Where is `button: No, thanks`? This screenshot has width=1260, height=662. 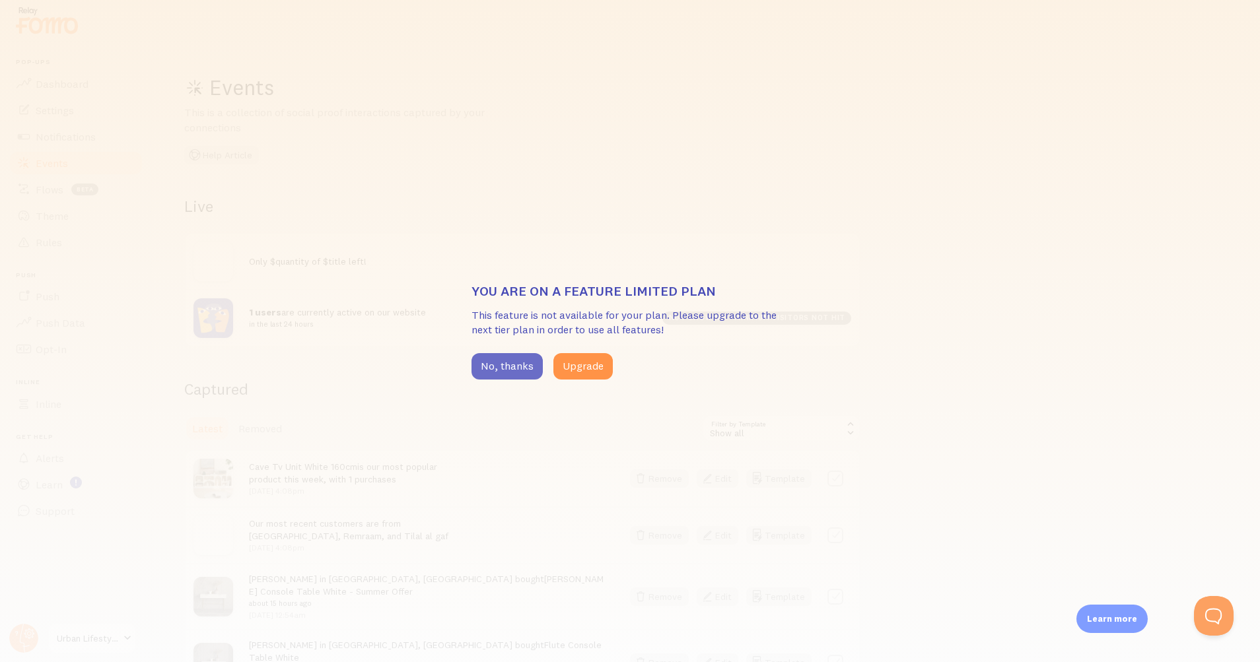 button: No, thanks is located at coordinates (507, 367).